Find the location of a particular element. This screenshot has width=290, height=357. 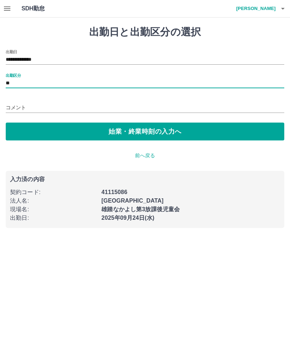

label: 出勤区分 is located at coordinates (13, 75).